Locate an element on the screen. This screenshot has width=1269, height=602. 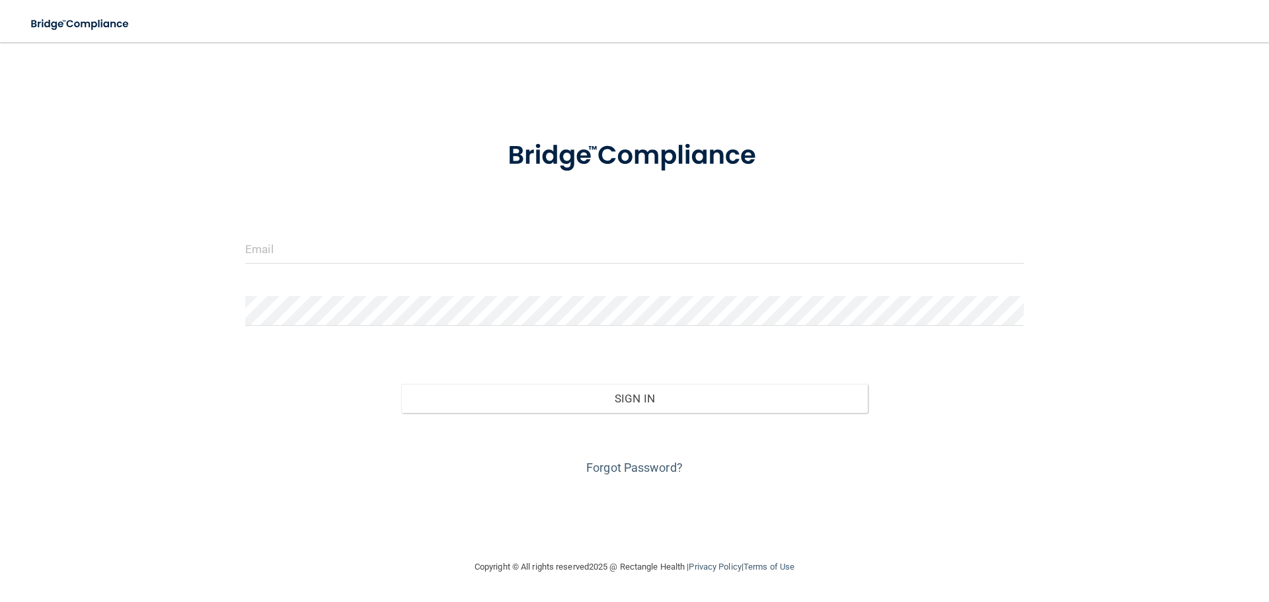
input: Email is located at coordinates (634, 248).